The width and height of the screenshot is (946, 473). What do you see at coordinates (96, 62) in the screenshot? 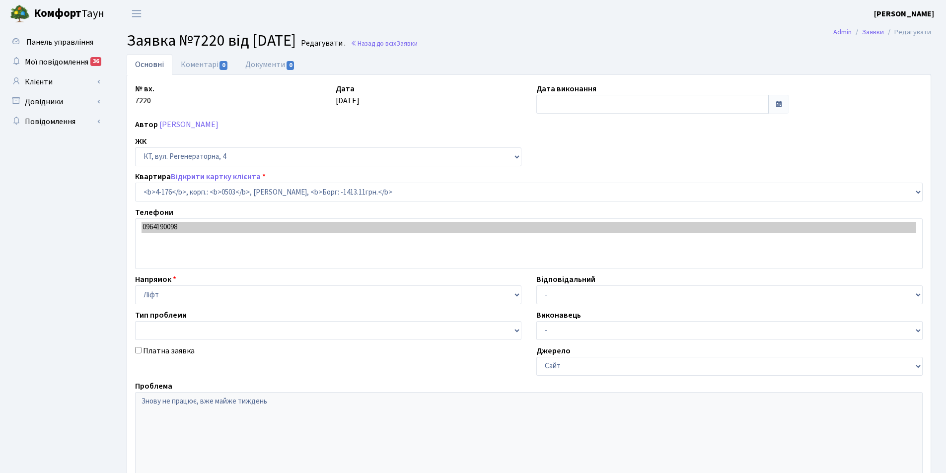
I see `div: 36` at bounding box center [96, 62].